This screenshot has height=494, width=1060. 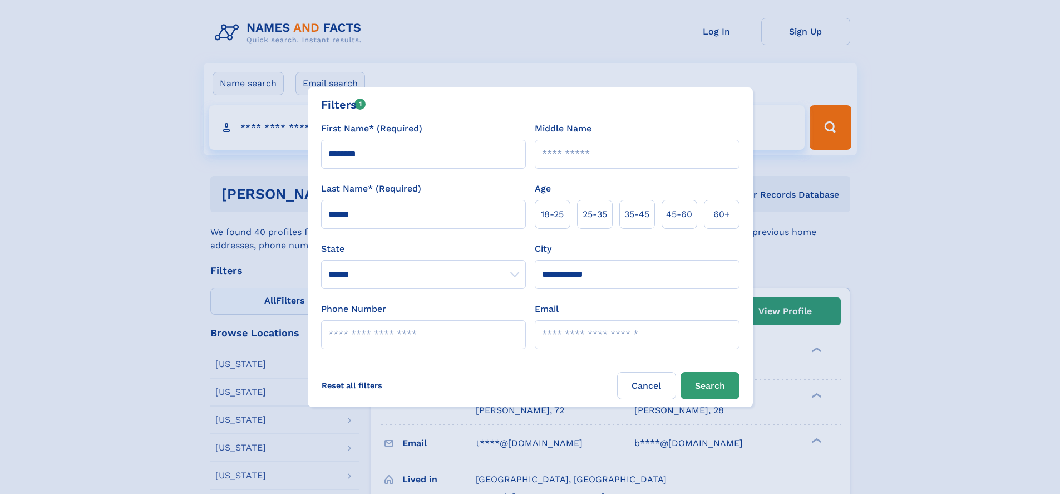 What do you see at coordinates (424, 249) in the screenshot?
I see `label: State` at bounding box center [424, 249].